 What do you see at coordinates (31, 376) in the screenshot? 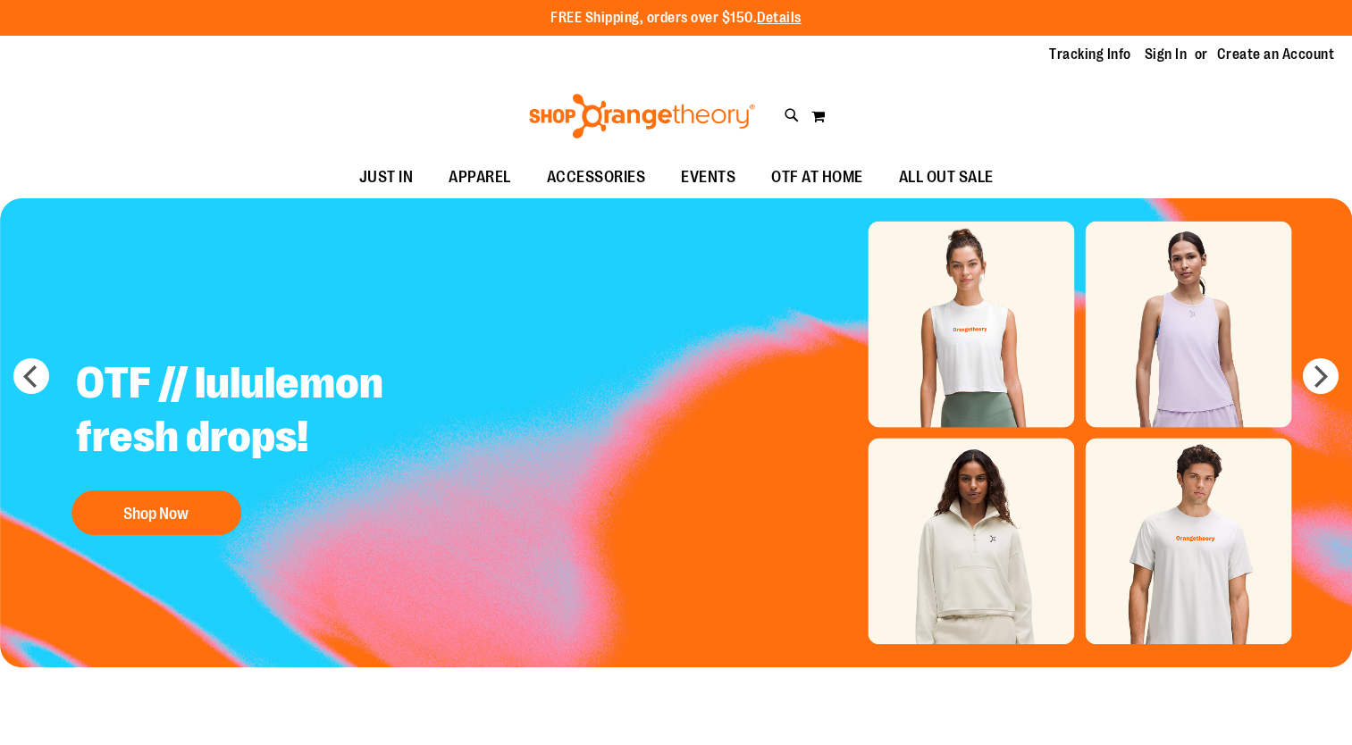
I see `button: prev` at bounding box center [31, 376].